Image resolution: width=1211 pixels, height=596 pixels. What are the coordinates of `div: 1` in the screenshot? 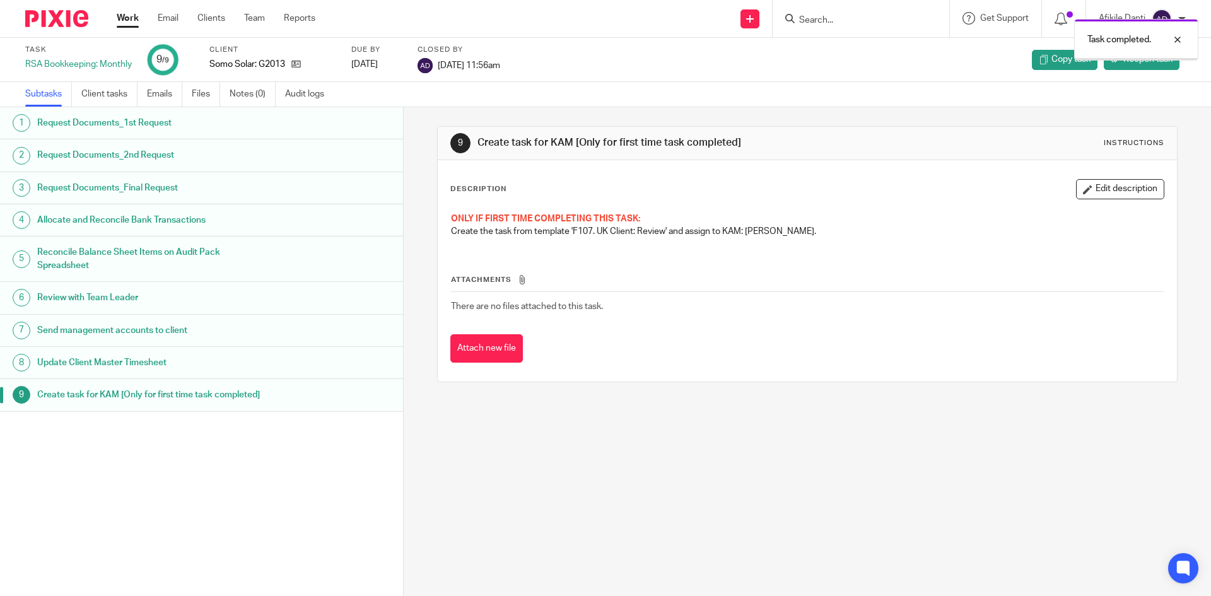 It's located at (21, 123).